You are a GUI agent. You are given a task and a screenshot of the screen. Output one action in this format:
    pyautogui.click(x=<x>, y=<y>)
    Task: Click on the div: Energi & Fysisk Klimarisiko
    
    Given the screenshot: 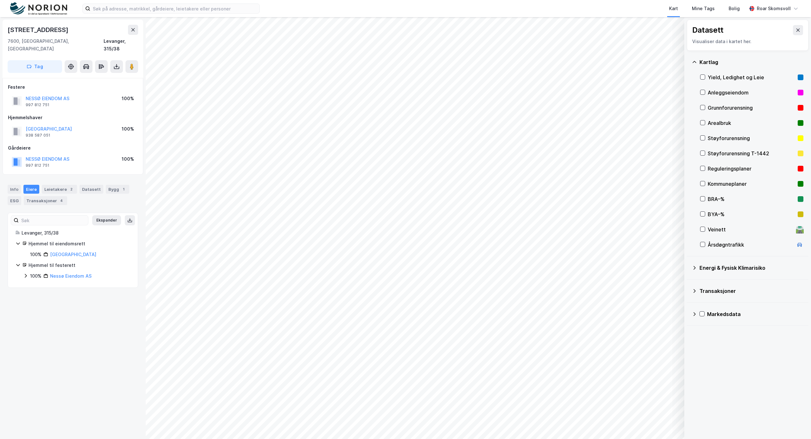 What is the action you would take?
    pyautogui.click(x=751, y=268)
    